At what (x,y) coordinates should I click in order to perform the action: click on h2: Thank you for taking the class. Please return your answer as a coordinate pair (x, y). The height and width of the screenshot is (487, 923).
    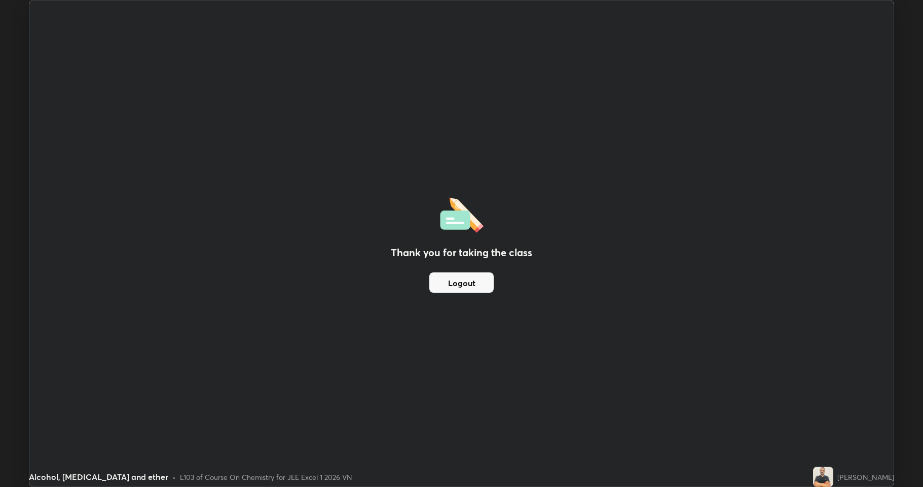
    Looking at the image, I should click on (461, 252).